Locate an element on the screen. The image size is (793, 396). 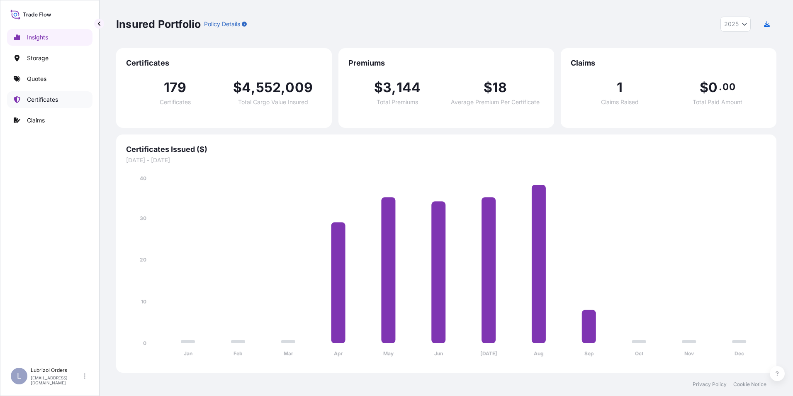
p: Storage is located at coordinates (38, 58).